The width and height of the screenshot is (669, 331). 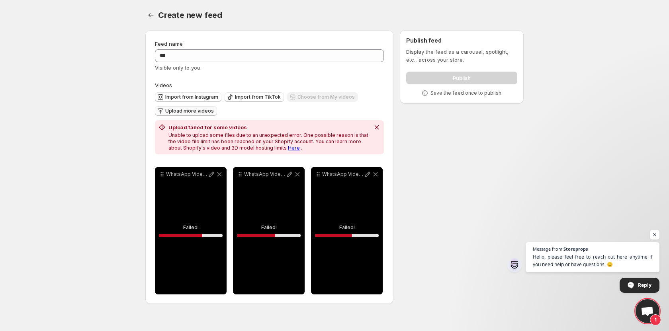 I want to click on span: 1, so click(x=656, y=320).